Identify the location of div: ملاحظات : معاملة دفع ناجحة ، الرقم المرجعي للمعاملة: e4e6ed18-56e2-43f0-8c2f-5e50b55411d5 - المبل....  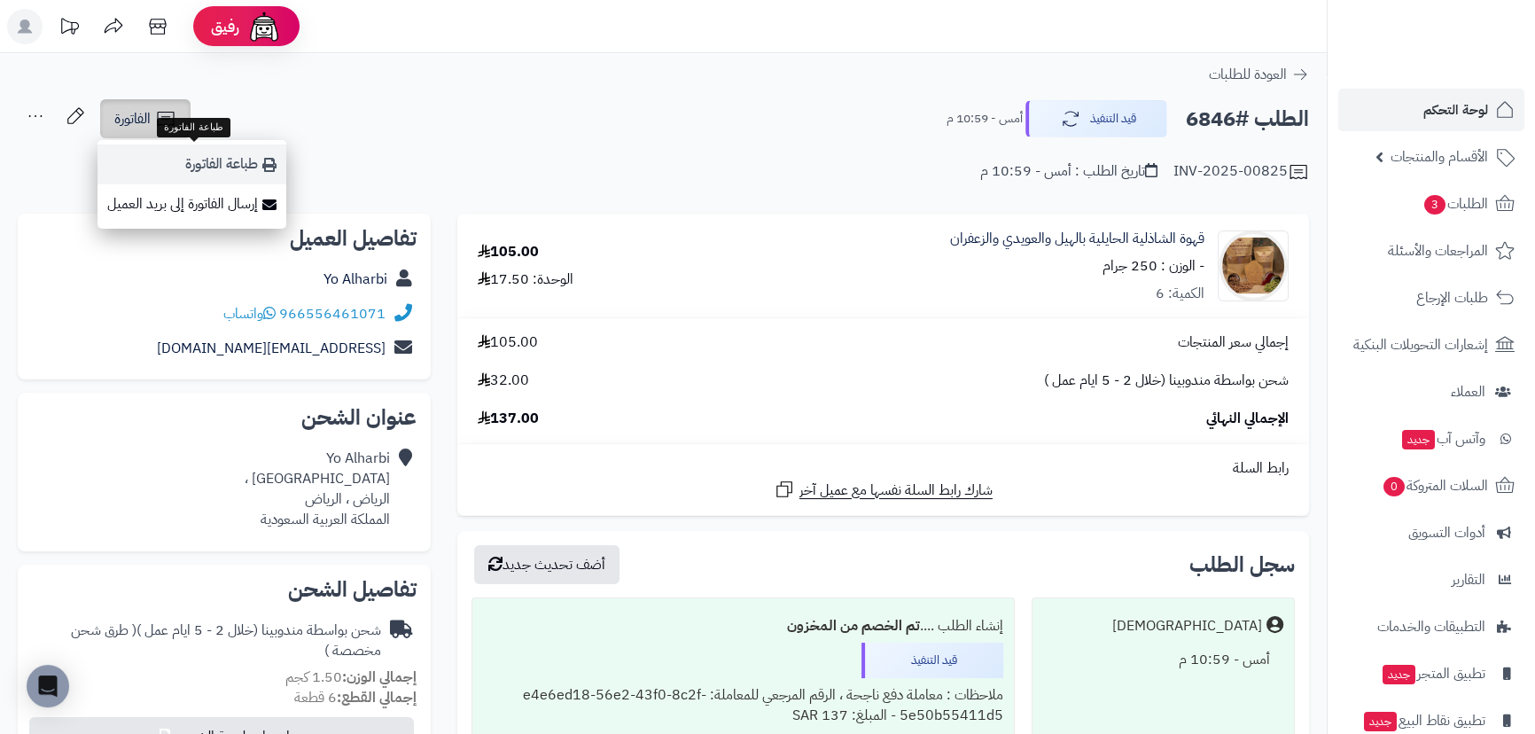
(743, 705).